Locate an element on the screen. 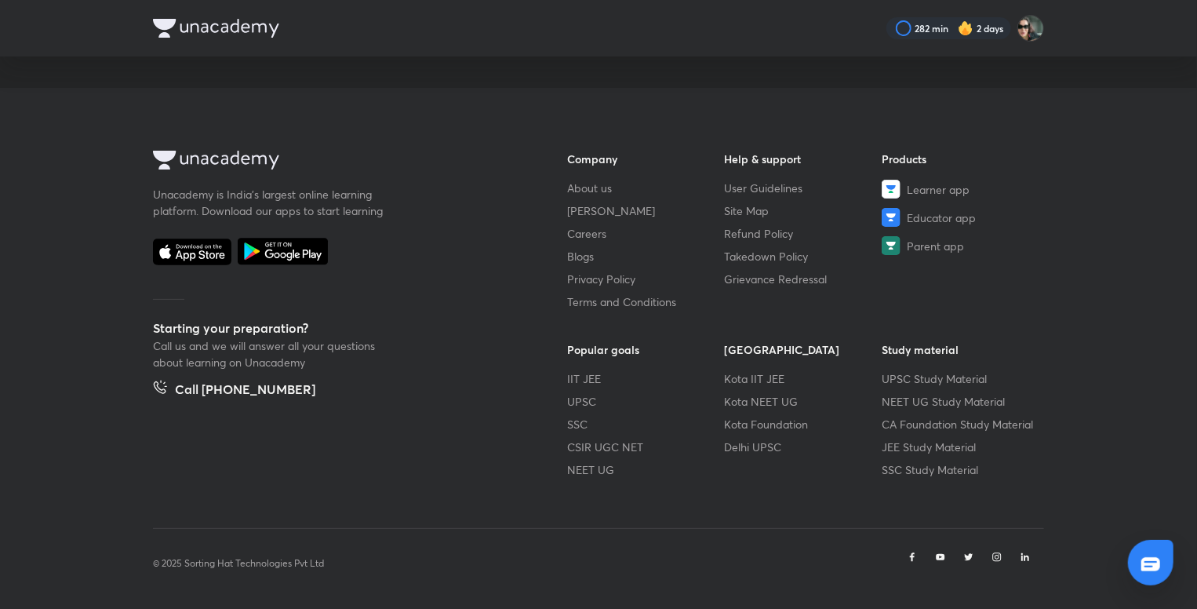 The width and height of the screenshot is (1197, 609). a: Terms and Conditions is located at coordinates (645, 301).